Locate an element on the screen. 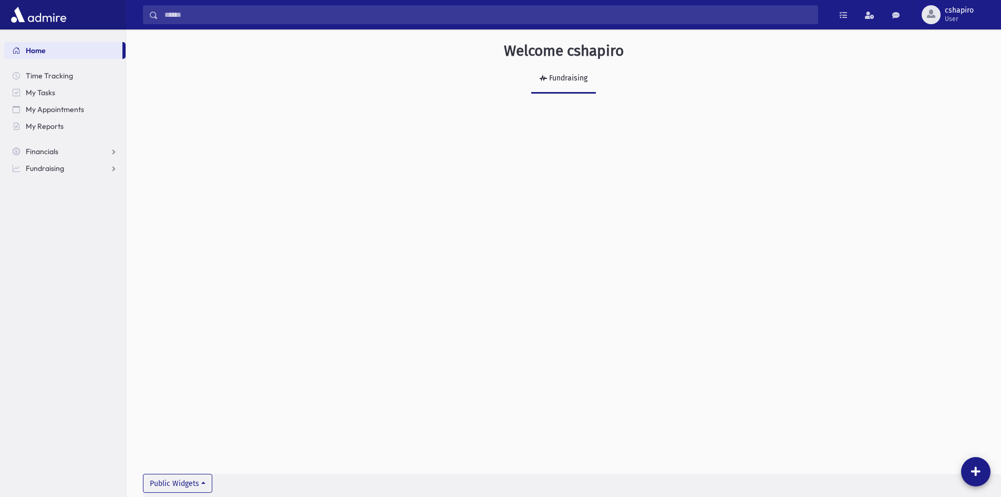  img: AdmirePro is located at coordinates (38, 15).